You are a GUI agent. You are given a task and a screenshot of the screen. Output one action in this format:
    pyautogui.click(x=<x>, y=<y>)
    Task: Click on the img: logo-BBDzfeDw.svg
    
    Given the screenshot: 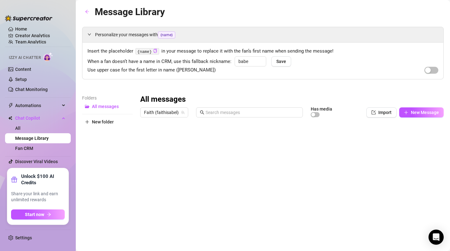 What is the action you would take?
    pyautogui.click(x=29, y=18)
    